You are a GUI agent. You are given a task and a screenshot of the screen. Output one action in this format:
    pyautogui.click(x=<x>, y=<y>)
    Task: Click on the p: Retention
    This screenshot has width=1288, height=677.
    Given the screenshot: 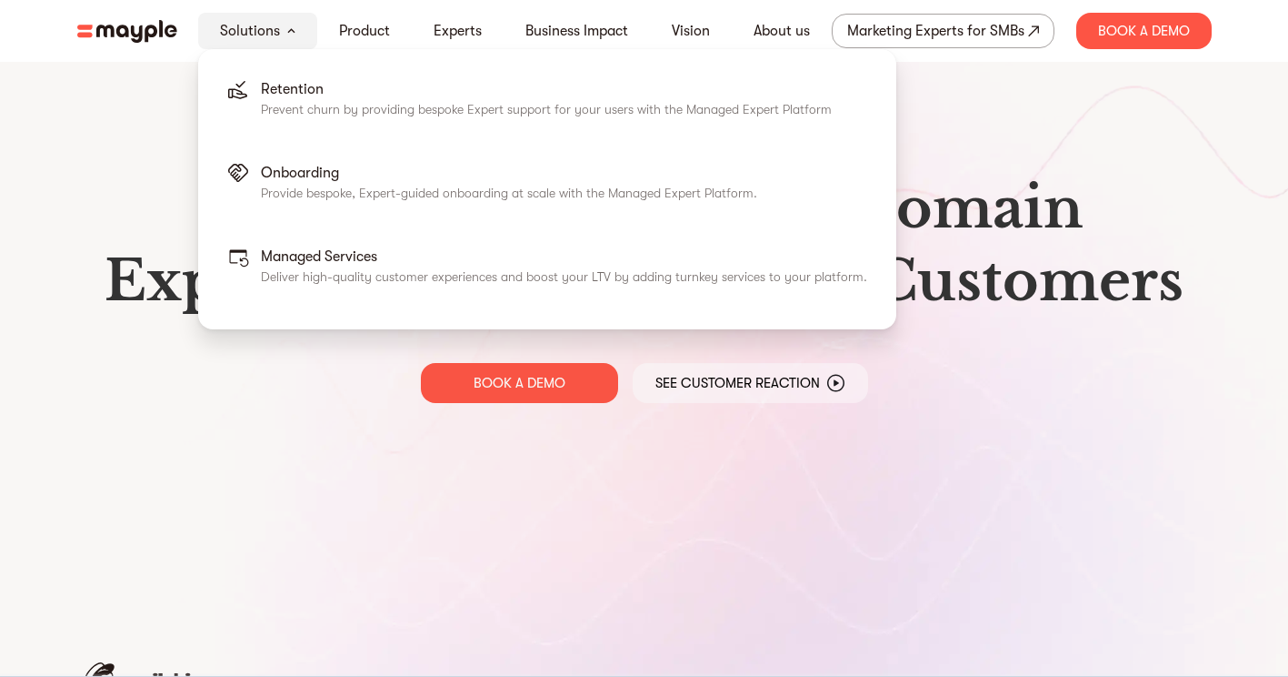 What is the action you would take?
    pyautogui.click(x=546, y=89)
    